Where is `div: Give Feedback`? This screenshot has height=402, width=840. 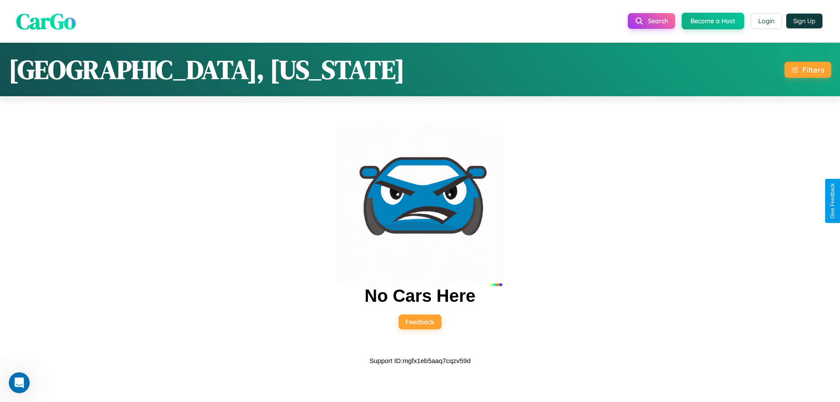 div: Give Feedback is located at coordinates (833, 201).